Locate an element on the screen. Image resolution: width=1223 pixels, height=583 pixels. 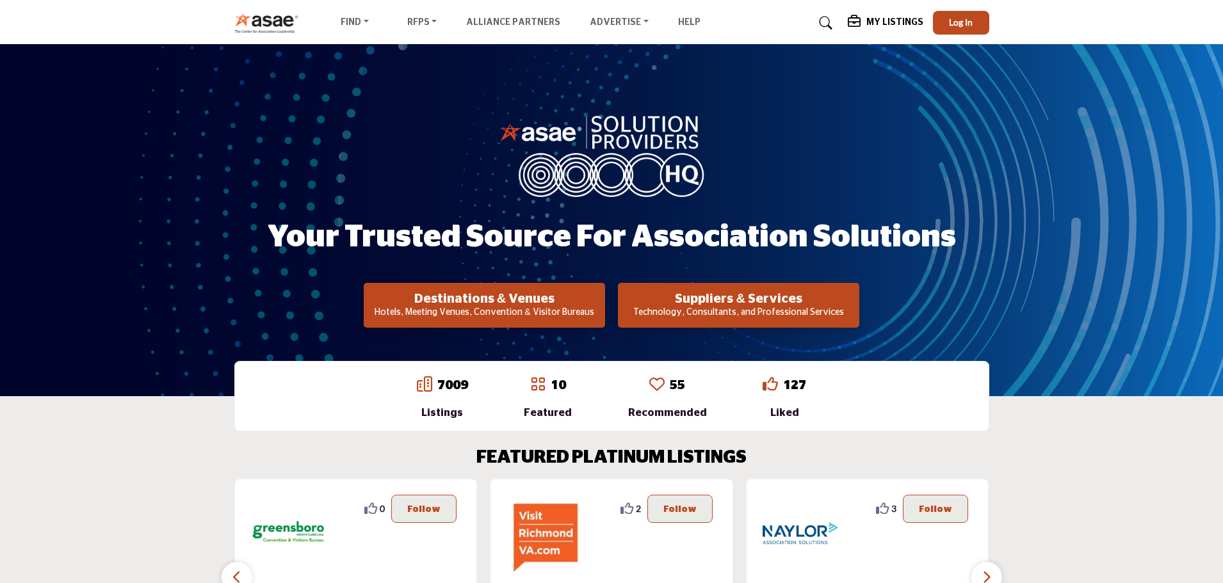
span: 0 is located at coordinates (382, 508).